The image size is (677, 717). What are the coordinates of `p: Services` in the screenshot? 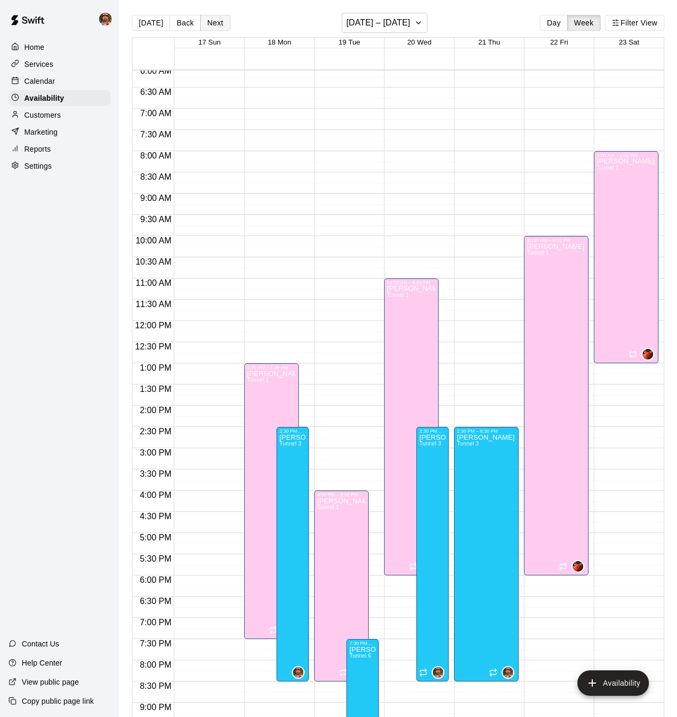 It's located at (39, 64).